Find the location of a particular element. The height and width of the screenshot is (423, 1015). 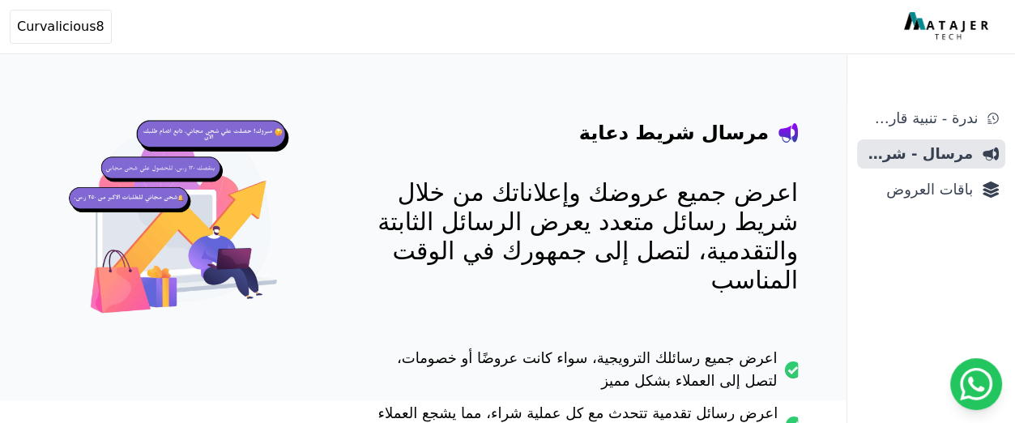

span: باقات العروض is located at coordinates (918, 190).